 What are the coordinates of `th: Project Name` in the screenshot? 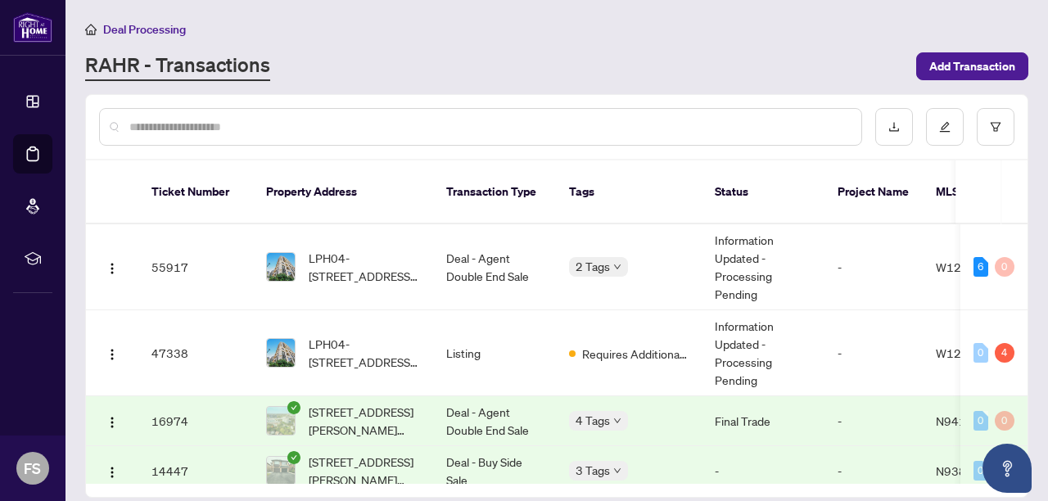 It's located at (874, 192).